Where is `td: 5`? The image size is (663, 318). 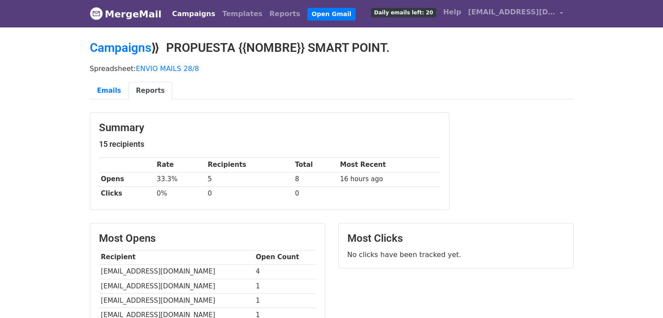
td: 5 is located at coordinates (250, 179).